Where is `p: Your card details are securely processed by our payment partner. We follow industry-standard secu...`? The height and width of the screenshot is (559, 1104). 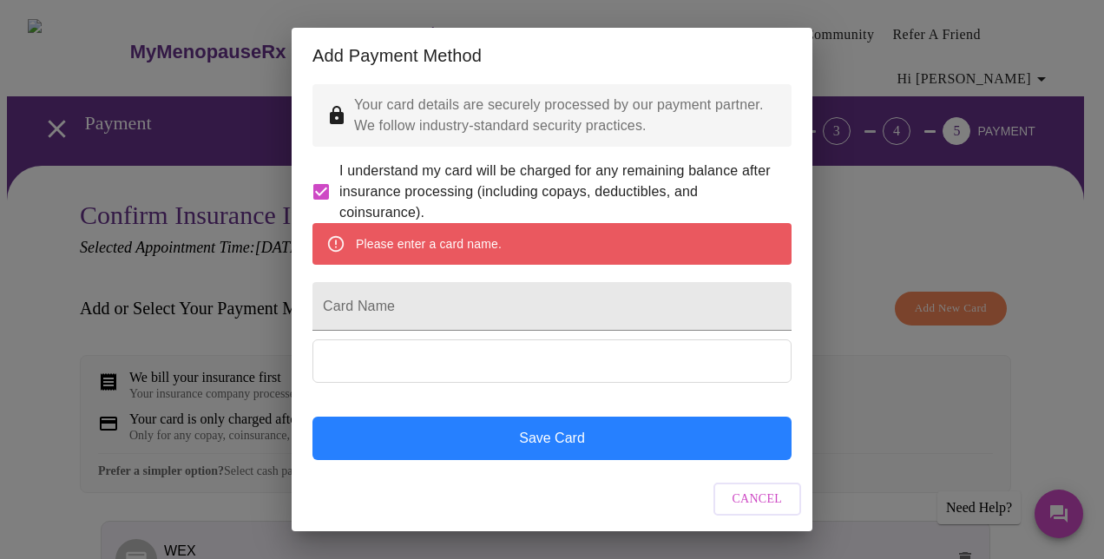
p: Your card details are securely processed by our payment partner. We follow industry-standard secu... is located at coordinates (566, 115).